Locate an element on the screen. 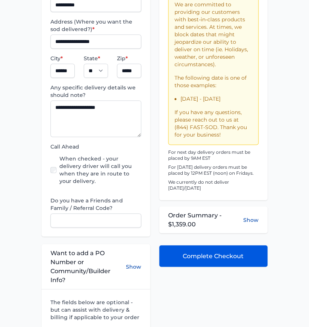 This screenshot has width=309, height=327. span: Complete Checkout is located at coordinates (213, 256).